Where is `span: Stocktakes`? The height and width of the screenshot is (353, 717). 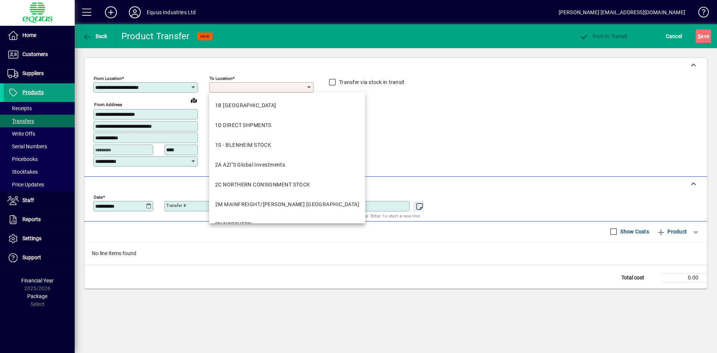
span: Stocktakes is located at coordinates (22, 172).